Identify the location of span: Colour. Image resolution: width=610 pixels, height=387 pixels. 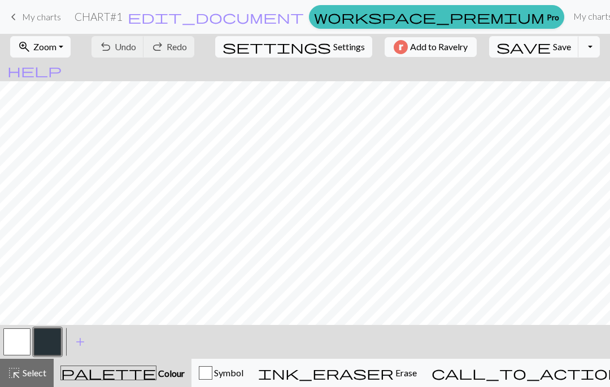
(171, 373).